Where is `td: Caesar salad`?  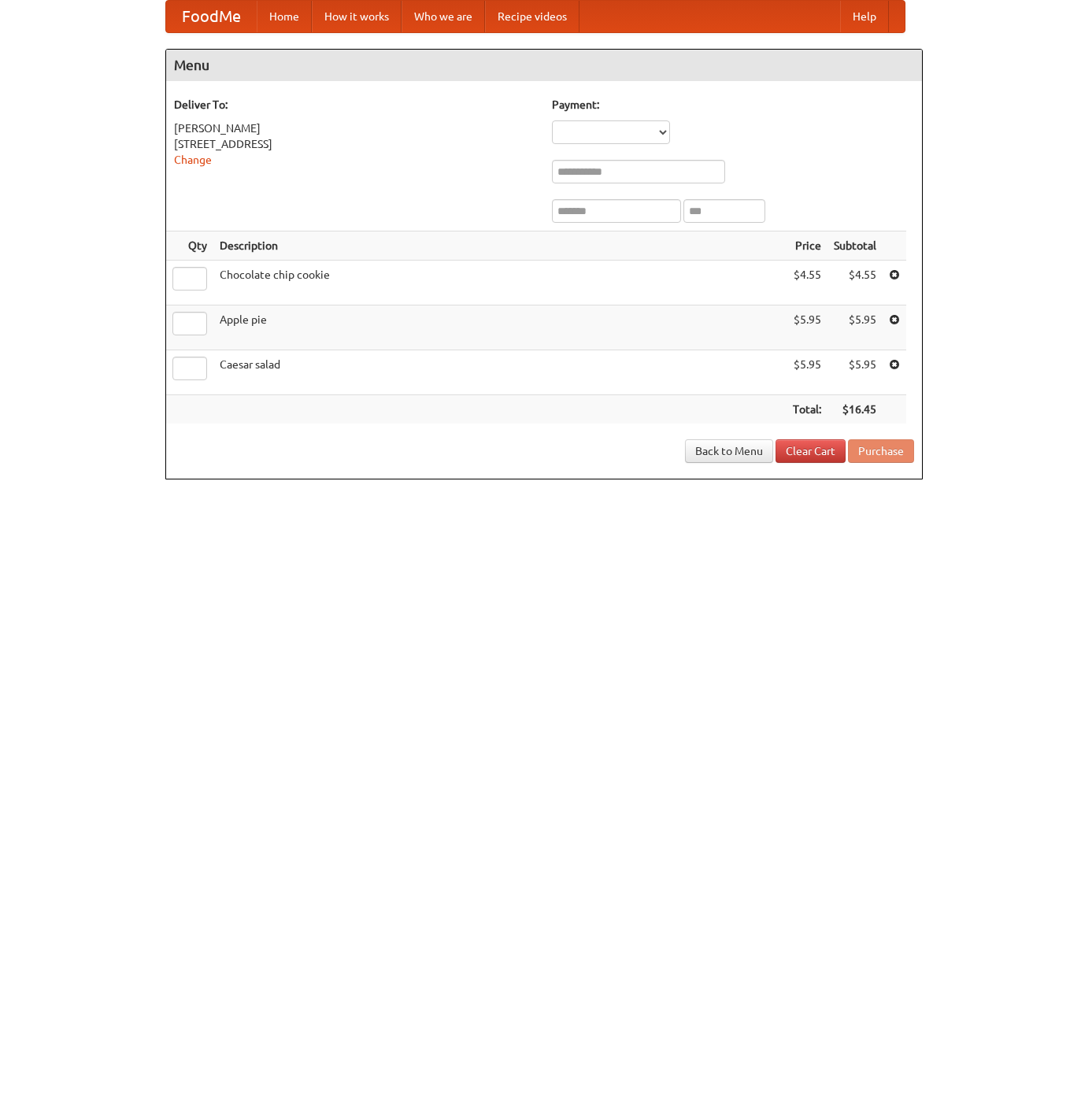
td: Caesar salad is located at coordinates (500, 373).